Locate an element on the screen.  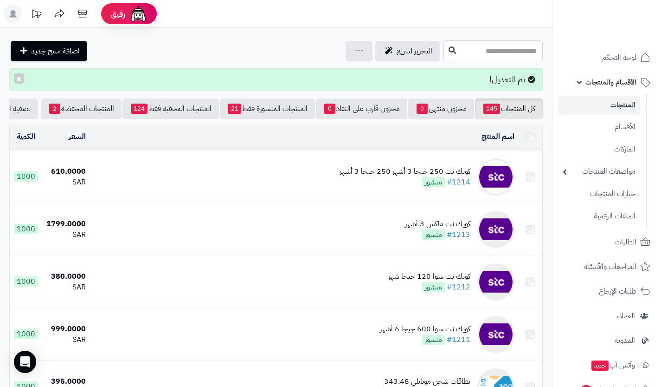
a: مخزون قارب على النفاذ0 is located at coordinates (362, 109).